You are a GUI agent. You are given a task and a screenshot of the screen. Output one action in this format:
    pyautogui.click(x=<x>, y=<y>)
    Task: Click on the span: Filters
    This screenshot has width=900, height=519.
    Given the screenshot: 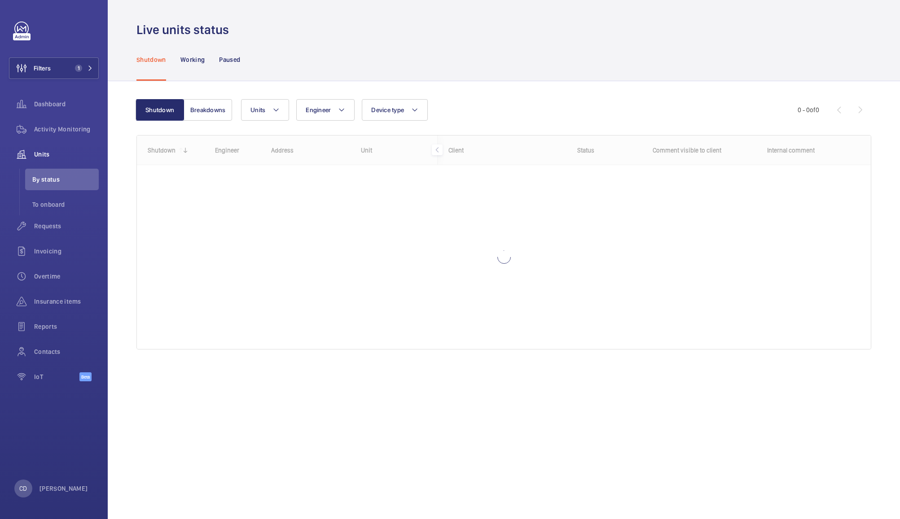 What is the action you would take?
    pyautogui.click(x=42, y=68)
    